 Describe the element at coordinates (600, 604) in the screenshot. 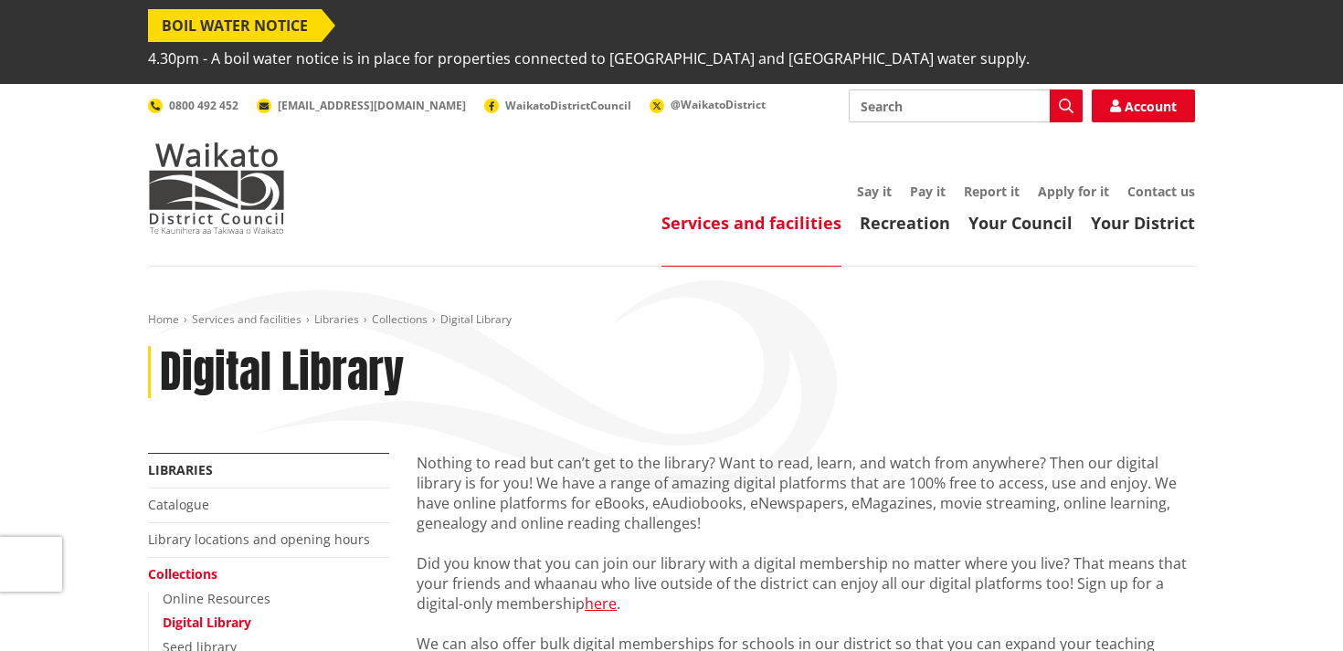

I see `a: here` at that location.